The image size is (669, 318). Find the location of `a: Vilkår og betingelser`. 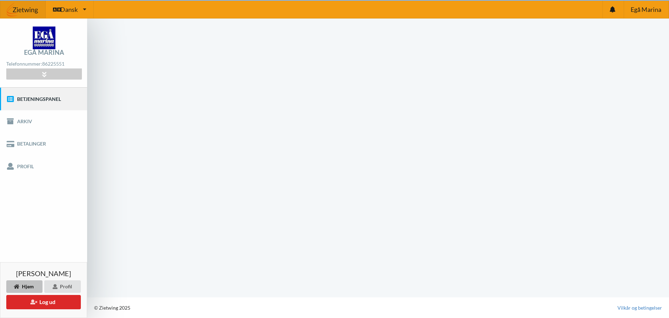

a: Vilkår og betingelser is located at coordinates (640, 307).